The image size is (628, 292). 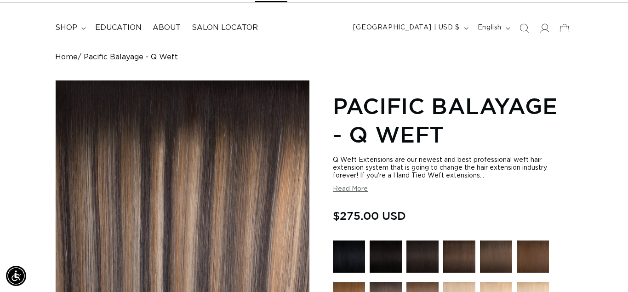 I want to click on span: Pacific Balayage - Q Weft, so click(x=131, y=57).